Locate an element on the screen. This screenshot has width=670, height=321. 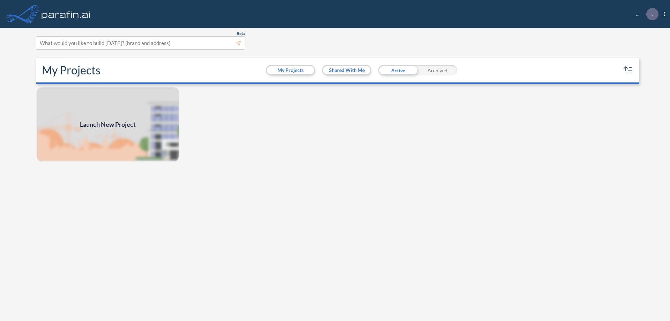
span: Launch New Project is located at coordinates (108, 124).